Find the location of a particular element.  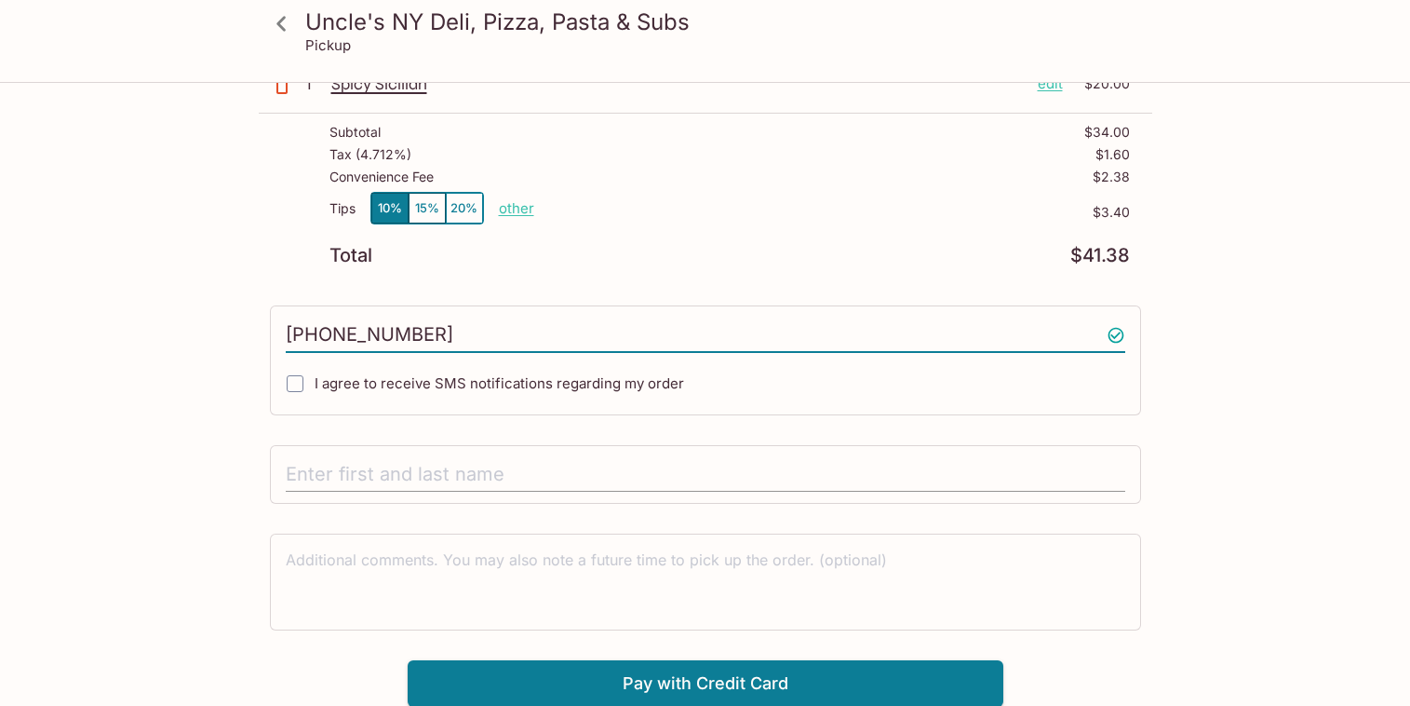

button: 10% is located at coordinates (390, 208).